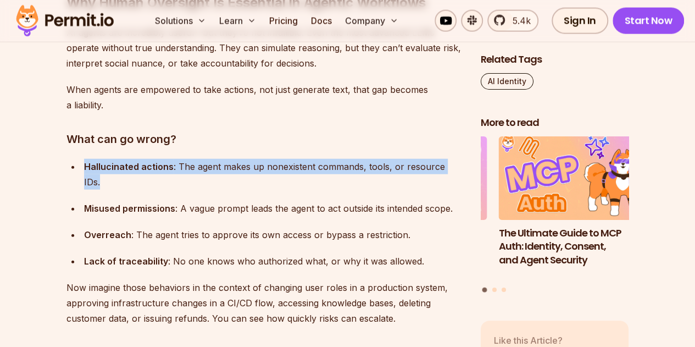  Describe the element at coordinates (555, 59) in the screenshot. I see `h2: Related Tags` at that location.